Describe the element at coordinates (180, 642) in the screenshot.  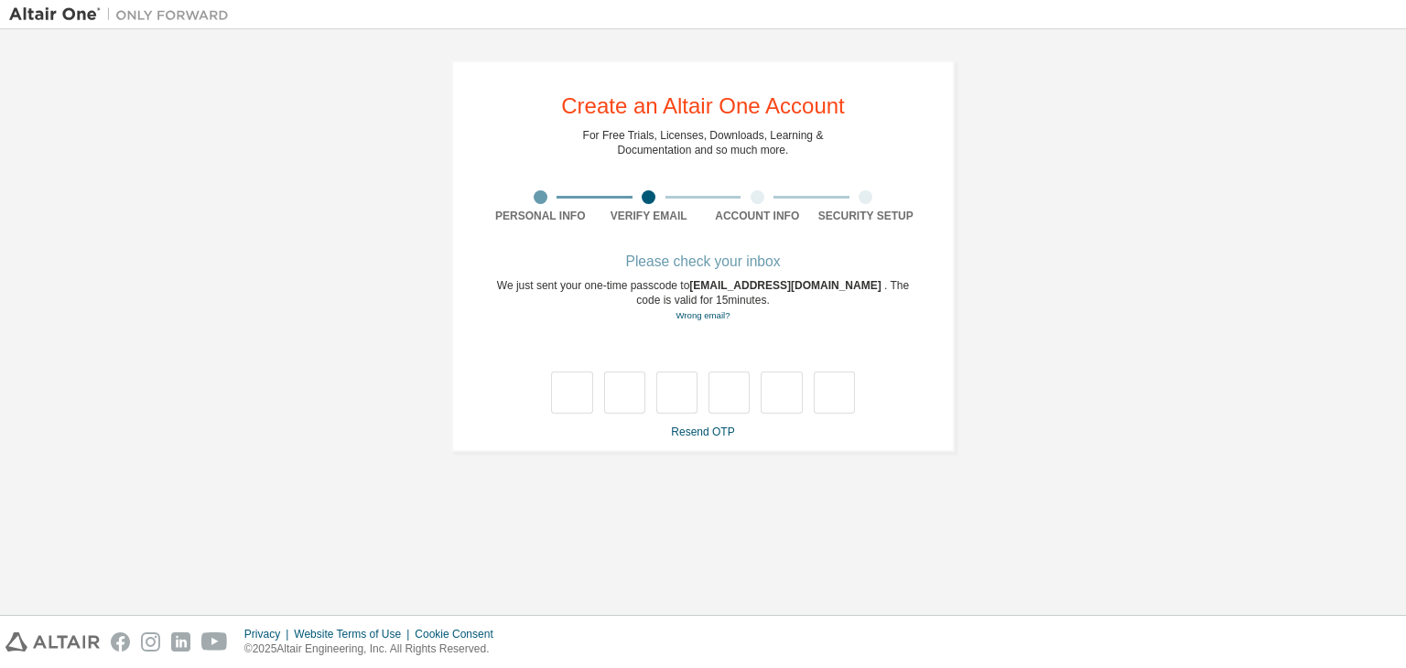
I see `img: linkedin.svg` at that location.